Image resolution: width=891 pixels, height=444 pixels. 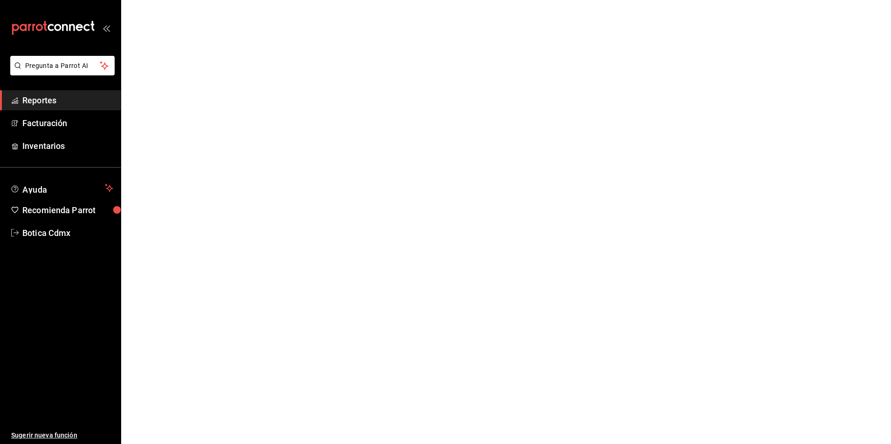 I want to click on button: Pregunta a Parrot AI, so click(x=62, y=66).